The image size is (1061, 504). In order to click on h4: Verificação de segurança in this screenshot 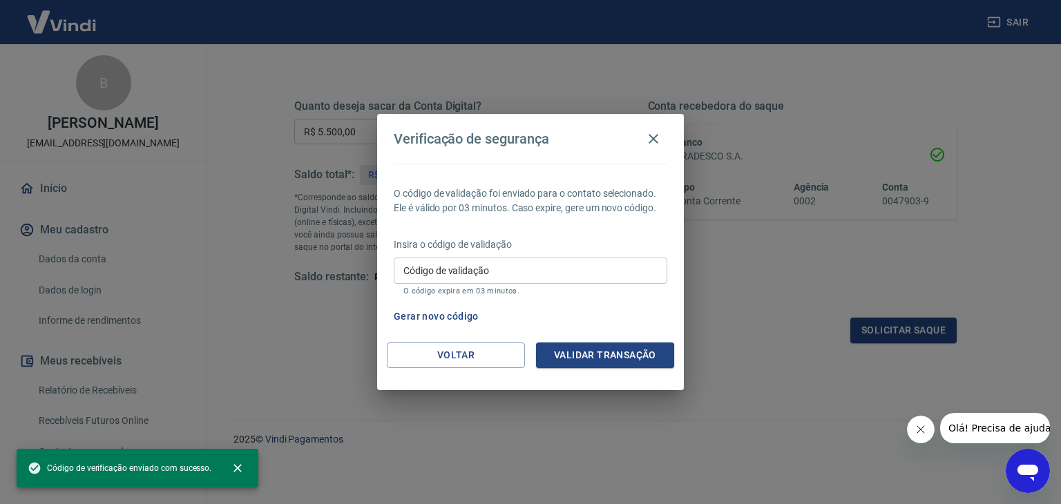, I will do `click(471, 139)`.